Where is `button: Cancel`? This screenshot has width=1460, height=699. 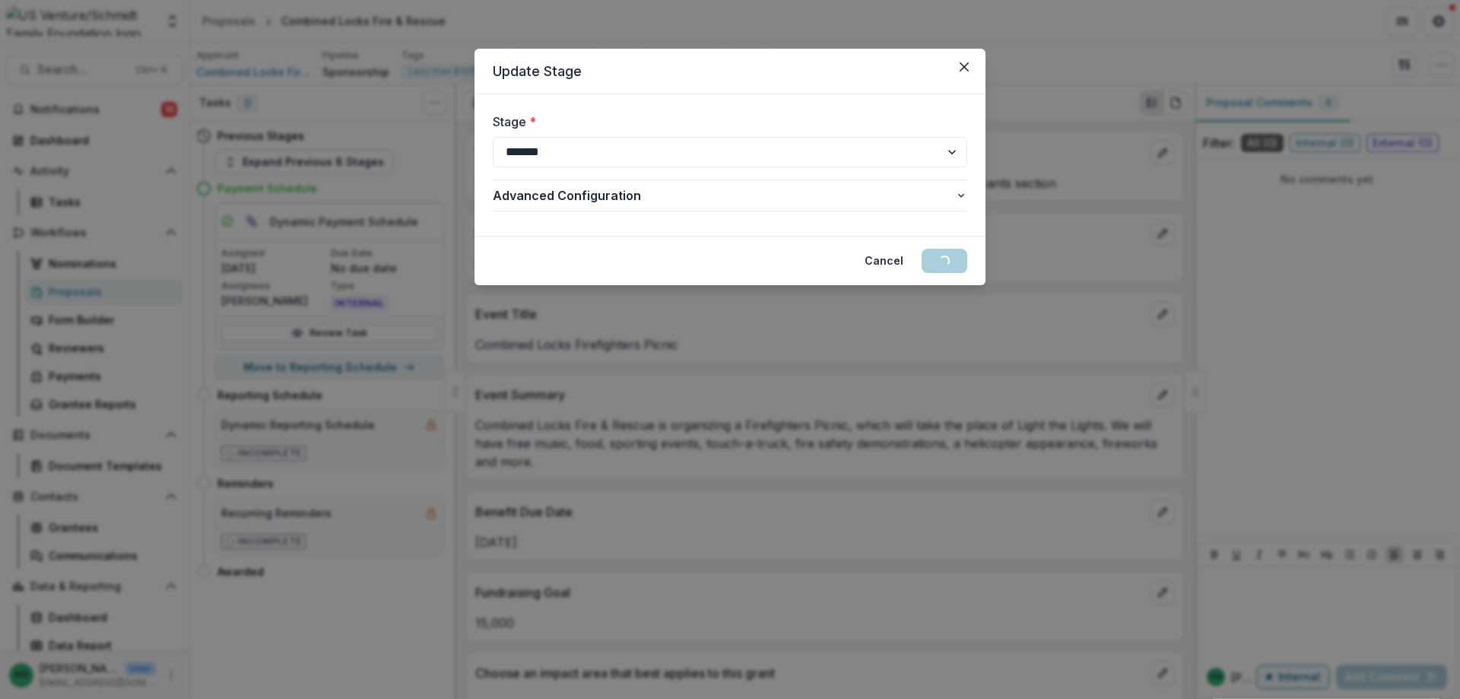 button: Cancel is located at coordinates (884, 261).